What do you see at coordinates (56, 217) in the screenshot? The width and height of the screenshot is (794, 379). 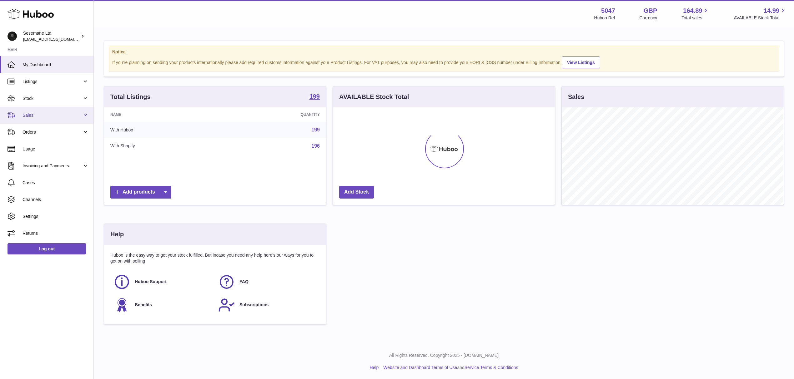 I see `span: Settings` at bounding box center [56, 217].